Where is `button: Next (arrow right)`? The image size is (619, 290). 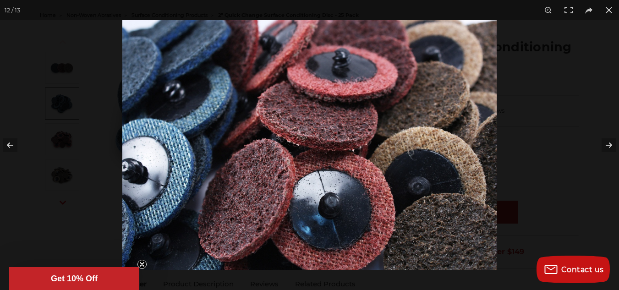 button: Next (arrow right) is located at coordinates (603, 145).